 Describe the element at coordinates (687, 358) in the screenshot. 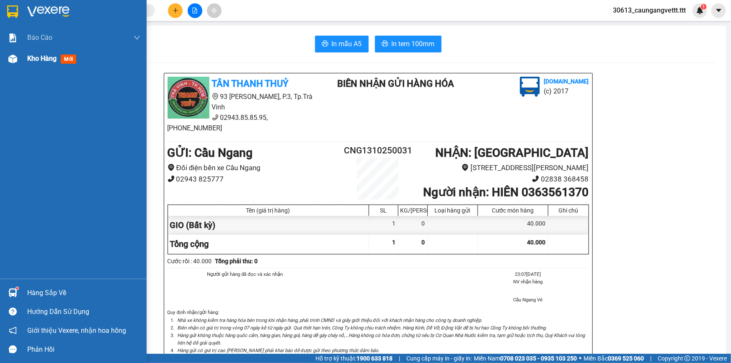

I see `span: copyright` at that location.